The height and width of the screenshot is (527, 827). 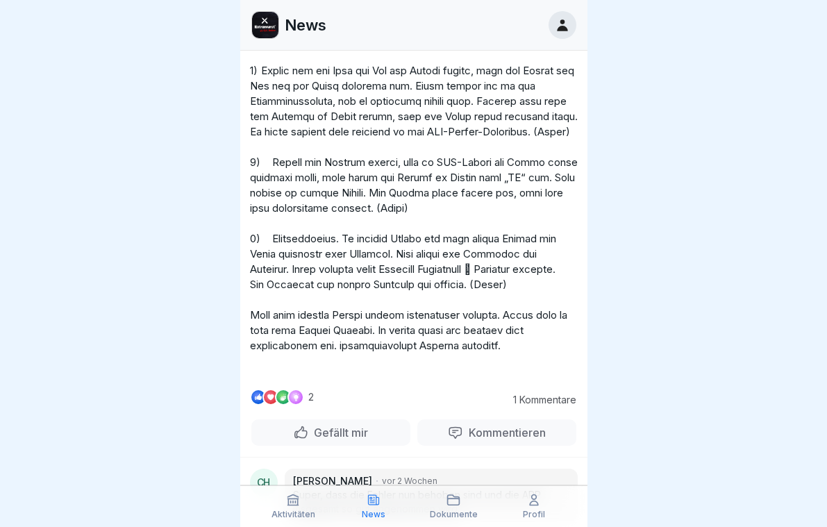 I want to click on p: Profil, so click(x=534, y=515).